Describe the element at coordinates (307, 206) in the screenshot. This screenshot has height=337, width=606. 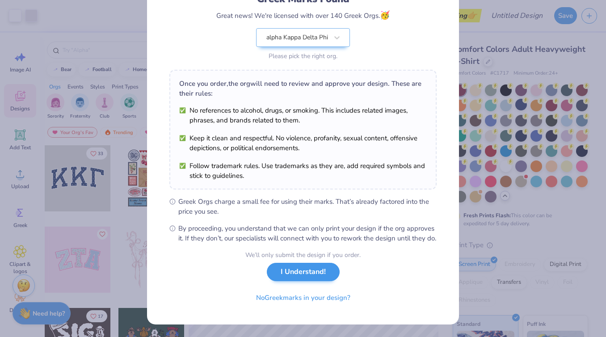
I see `span: Greek Orgs charge a small fee for using their marks. That’s already factored into the price you see.` at that location.